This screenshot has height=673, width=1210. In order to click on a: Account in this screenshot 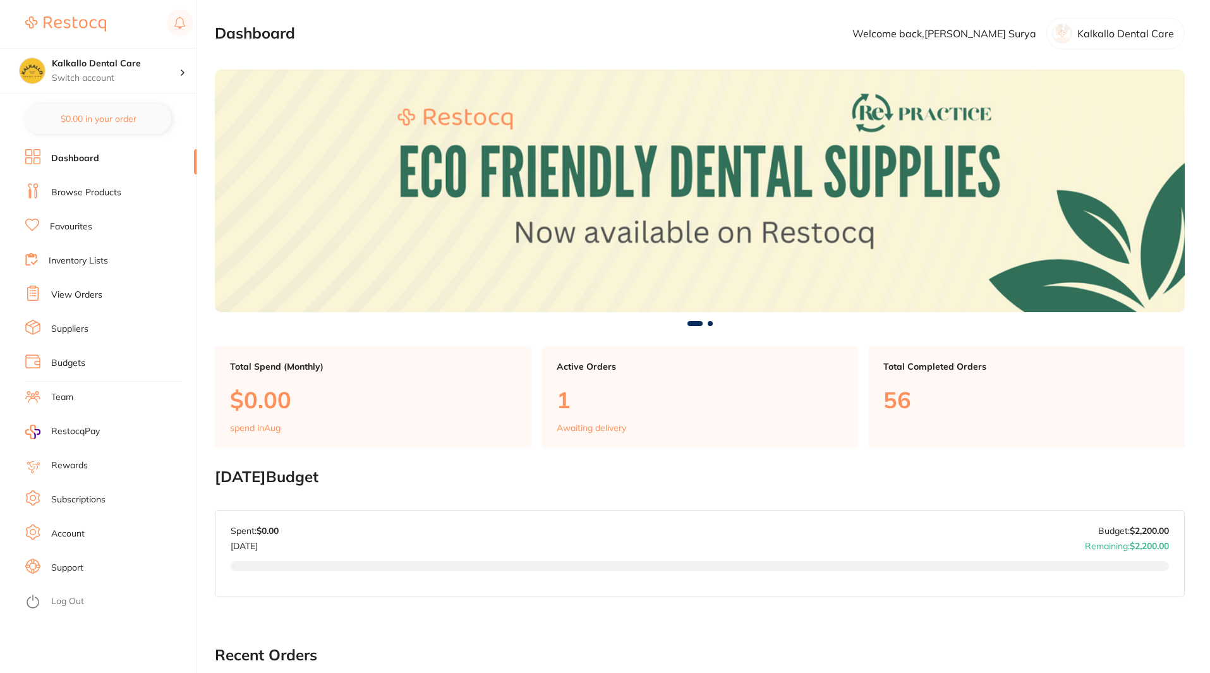, I will do `click(68, 534)`.